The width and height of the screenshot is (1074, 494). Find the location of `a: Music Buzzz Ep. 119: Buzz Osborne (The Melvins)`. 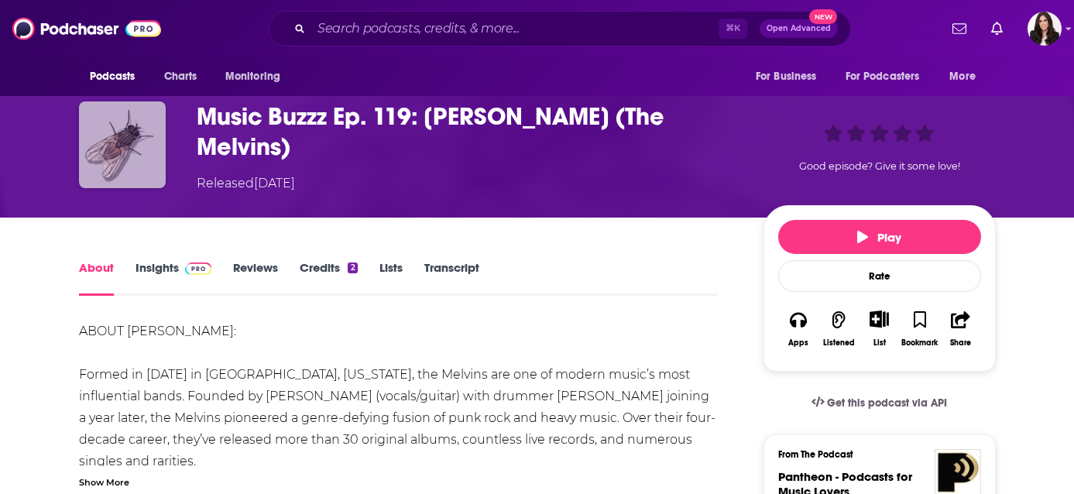

a: Music Buzzz Ep. 119: Buzz Osborne (The Melvins) is located at coordinates (122, 145).